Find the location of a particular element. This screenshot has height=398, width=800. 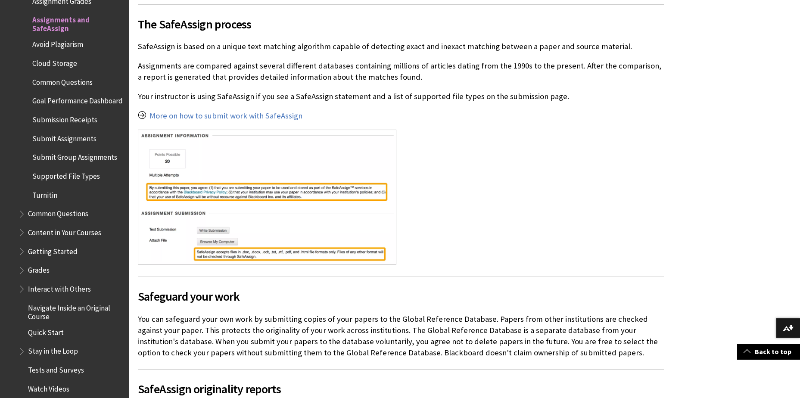

span: Interact with Others is located at coordinates (59, 287).